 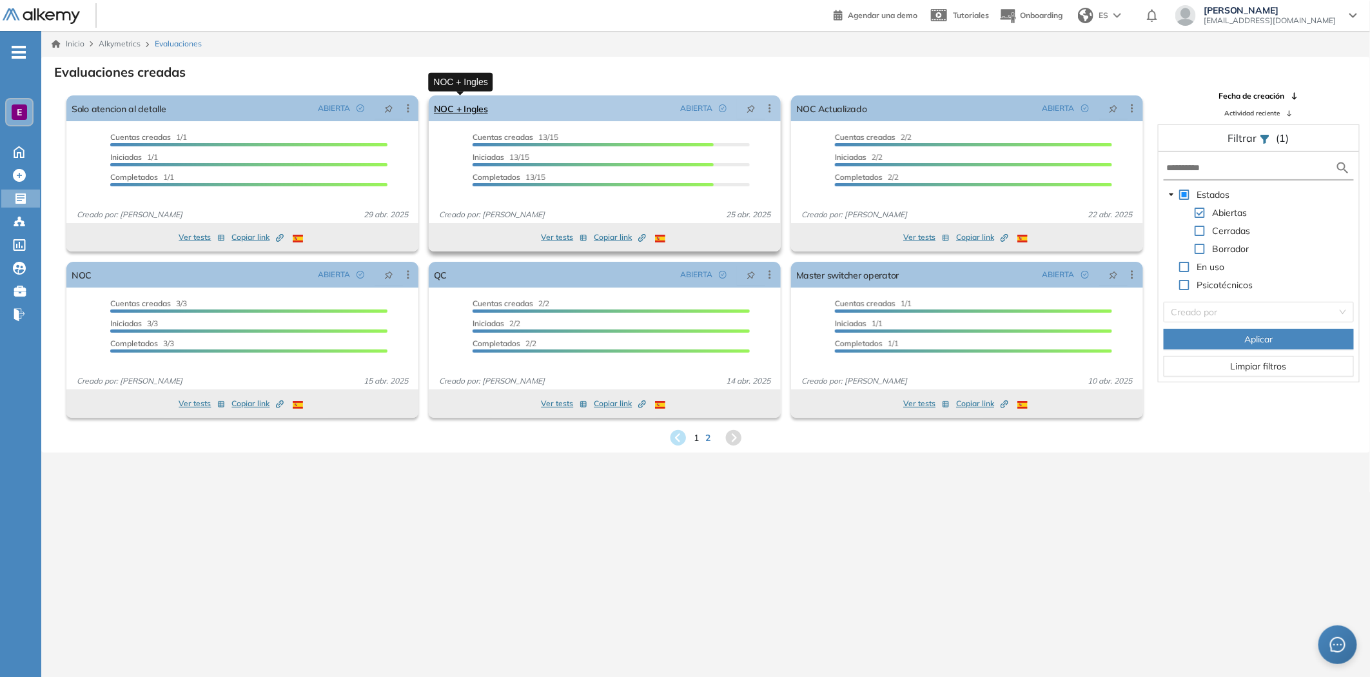 What do you see at coordinates (385, 381) in the screenshot?
I see `span: 15 abr. 2025` at bounding box center [385, 381].